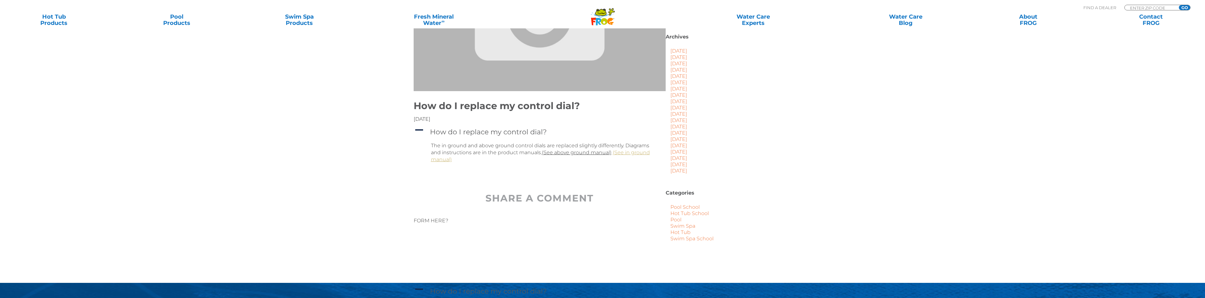 Image resolution: width=1205 pixels, height=298 pixels. Describe the element at coordinates (685, 207) in the screenshot. I see `a: Pool School` at that location.